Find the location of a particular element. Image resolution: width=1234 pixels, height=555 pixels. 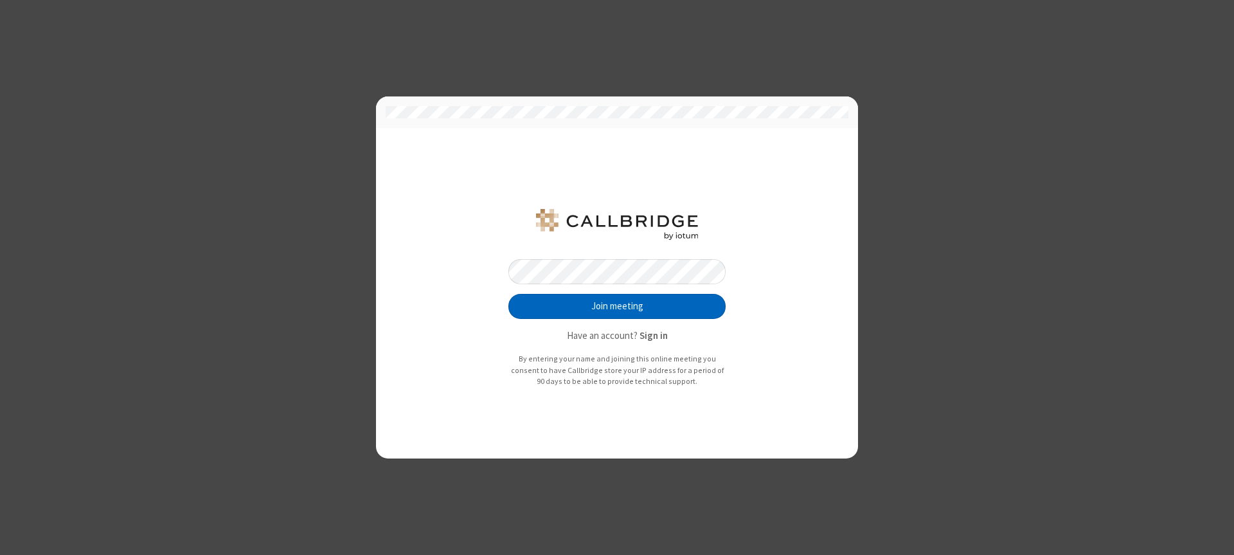

p: By entering your name and joining this online meeting you consent to have Callbridge store your I... is located at coordinates (617, 370).